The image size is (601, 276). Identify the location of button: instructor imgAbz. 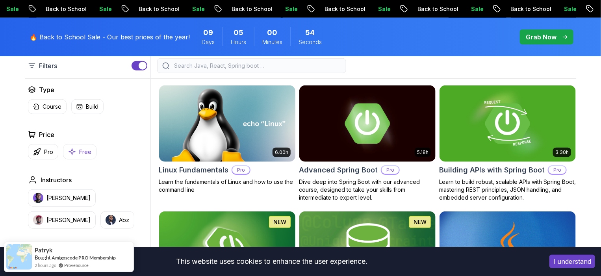
(117, 220).